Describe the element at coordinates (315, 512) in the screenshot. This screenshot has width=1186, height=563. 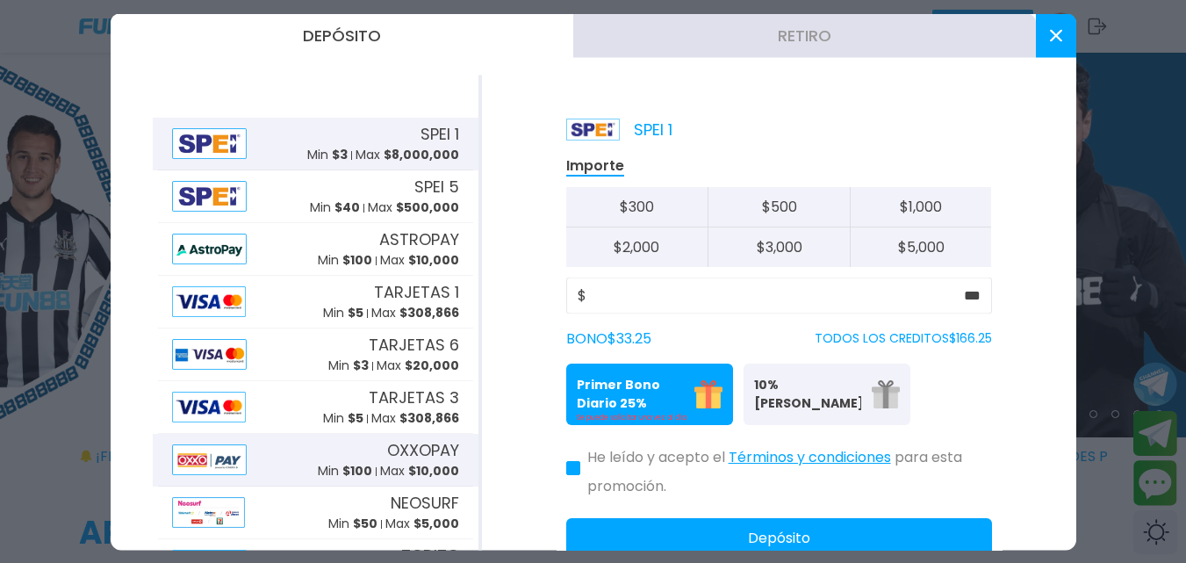
I see `button: AlipayNEOSURFMin $50Max $5,000` at that location.